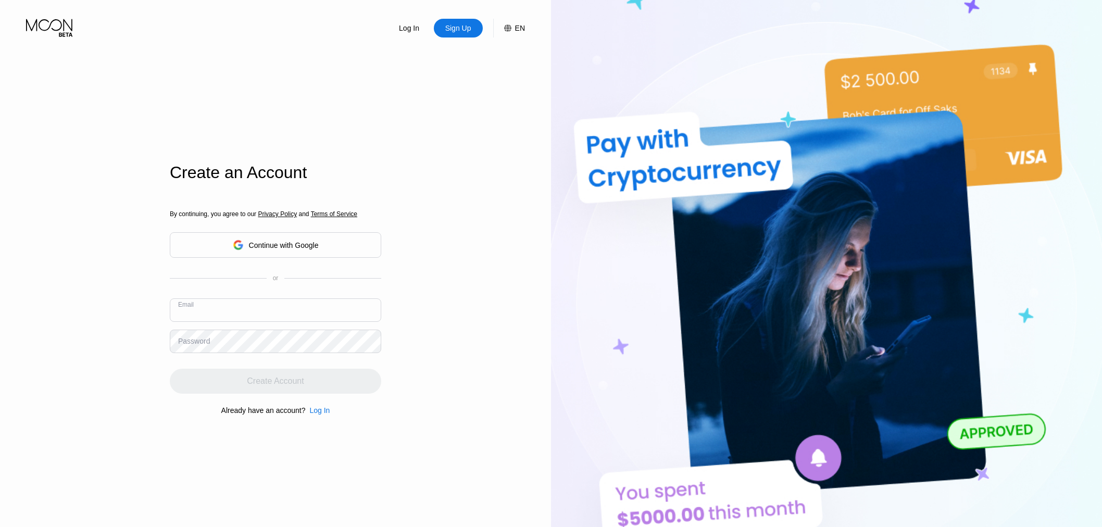 The image size is (1102, 527). What do you see at coordinates (458, 28) in the screenshot?
I see `div: Sign Up` at bounding box center [458, 28].